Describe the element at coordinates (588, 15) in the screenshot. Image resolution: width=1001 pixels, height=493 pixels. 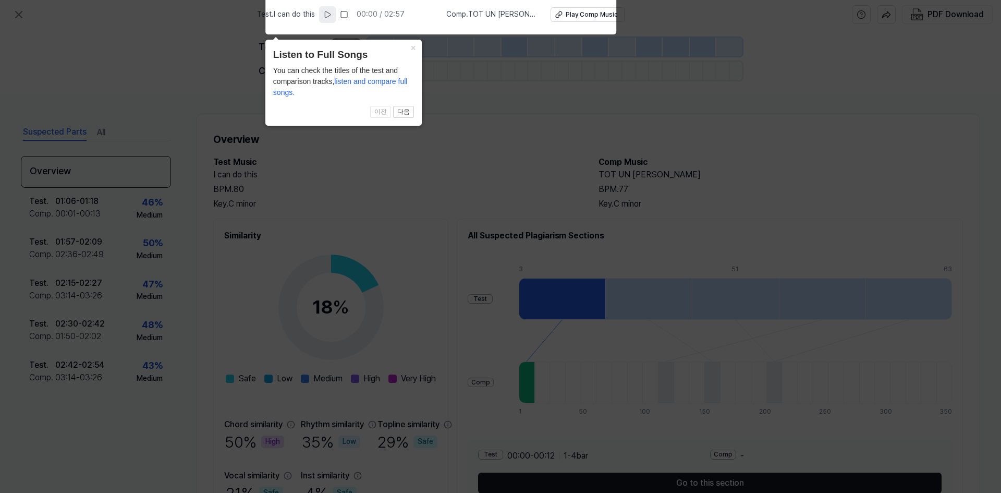
I see `a: Play Comp Music` at that location.